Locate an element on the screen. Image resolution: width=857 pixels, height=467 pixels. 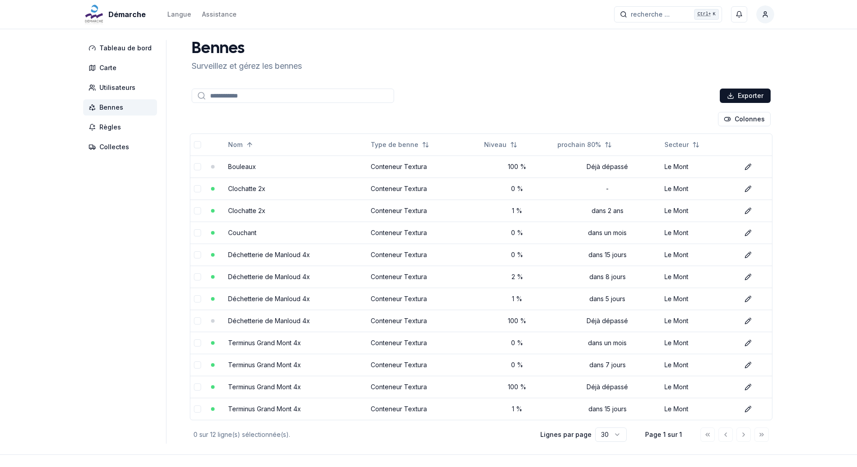
span: Nom is located at coordinates (235, 145).